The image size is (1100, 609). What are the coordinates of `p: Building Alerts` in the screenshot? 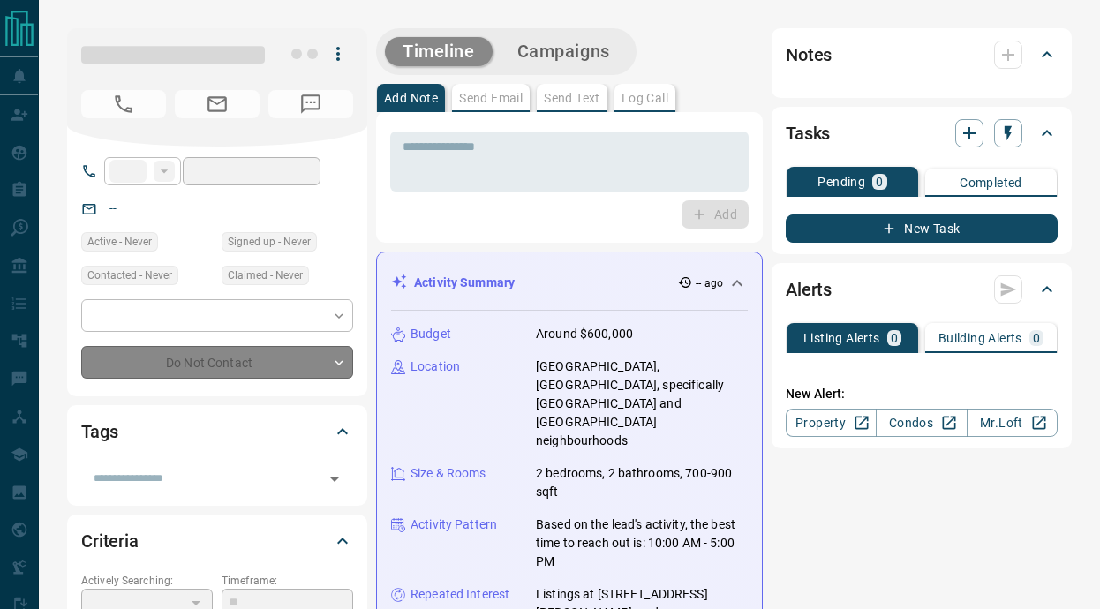 It's located at (980, 338).